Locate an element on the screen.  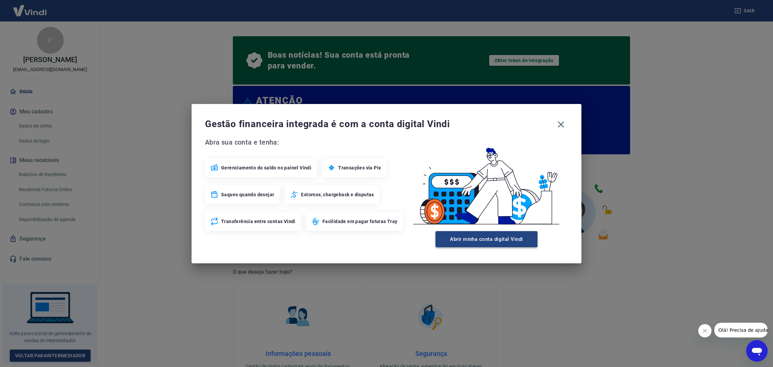
span: Saques quando desejar is located at coordinates (248, 195).